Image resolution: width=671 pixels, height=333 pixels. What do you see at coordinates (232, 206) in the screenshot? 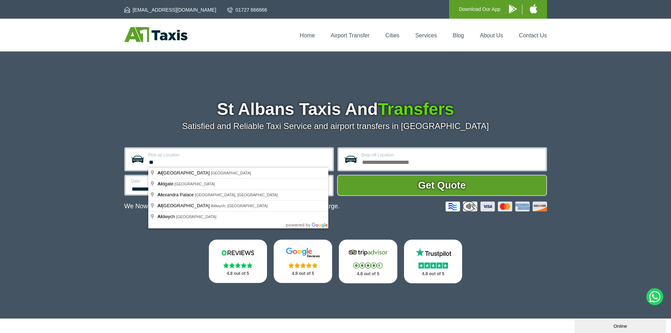
I see `p: We Now Accept Card & Contactless Payment In` at bounding box center [232, 206].